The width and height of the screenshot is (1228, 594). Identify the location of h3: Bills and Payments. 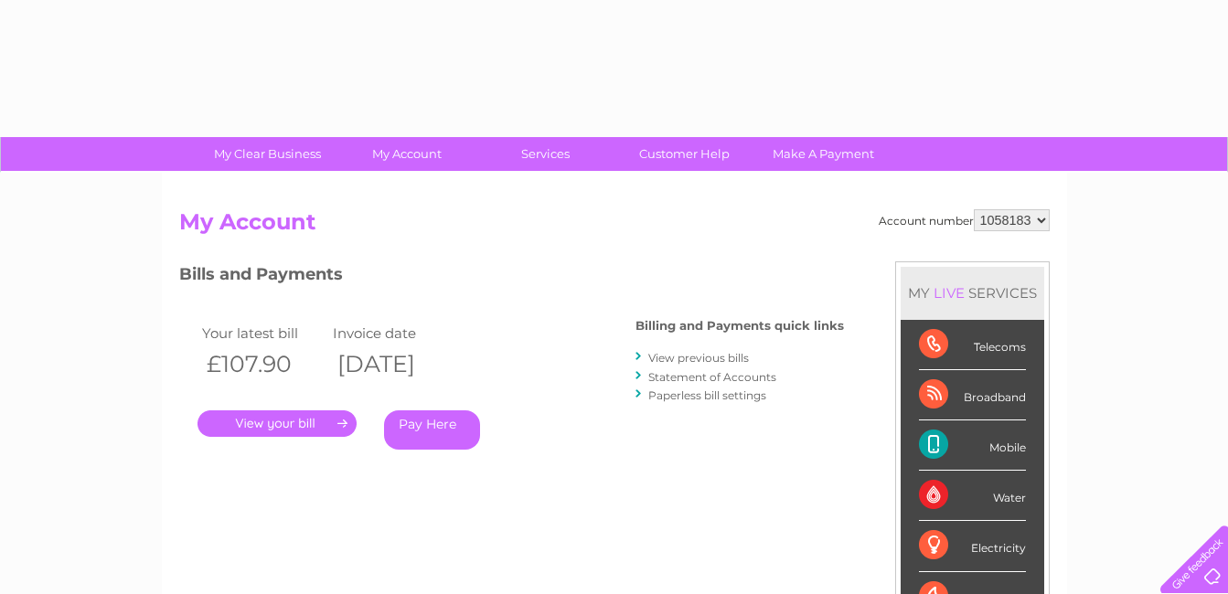
(511, 277).